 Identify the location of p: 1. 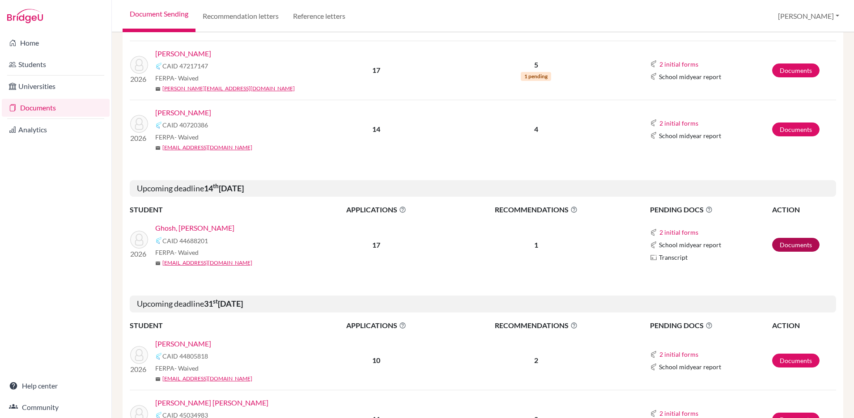
(536, 245).